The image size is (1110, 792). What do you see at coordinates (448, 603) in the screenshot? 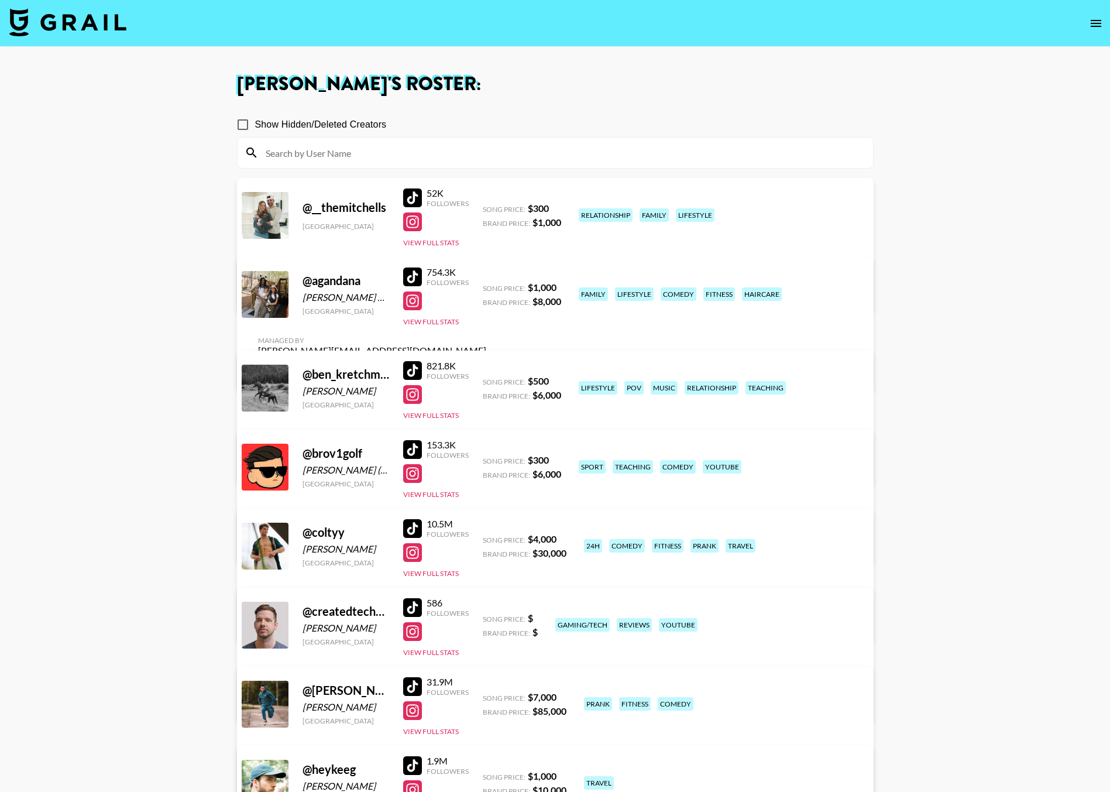
I see `div: 586` at bounding box center [448, 603].